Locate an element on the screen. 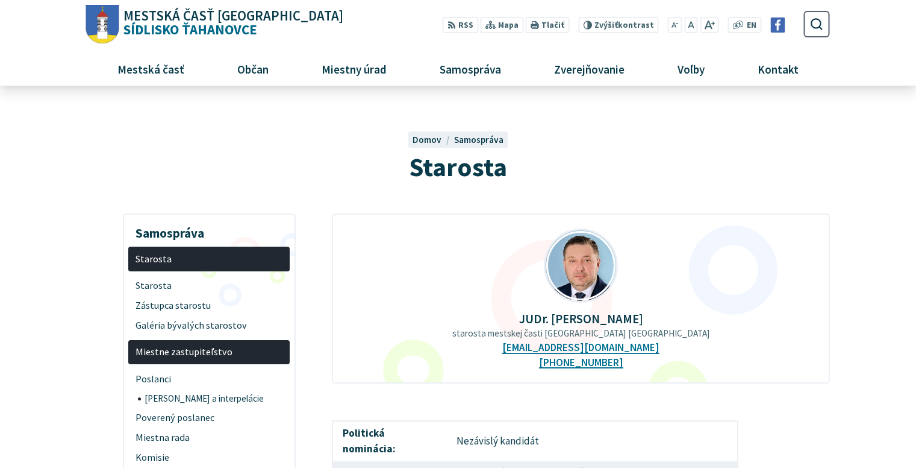 This screenshot has width=916, height=468. a: Logo Sídlisko Ťahanovce, prejsť na domovskú stránku. is located at coordinates (214, 24).